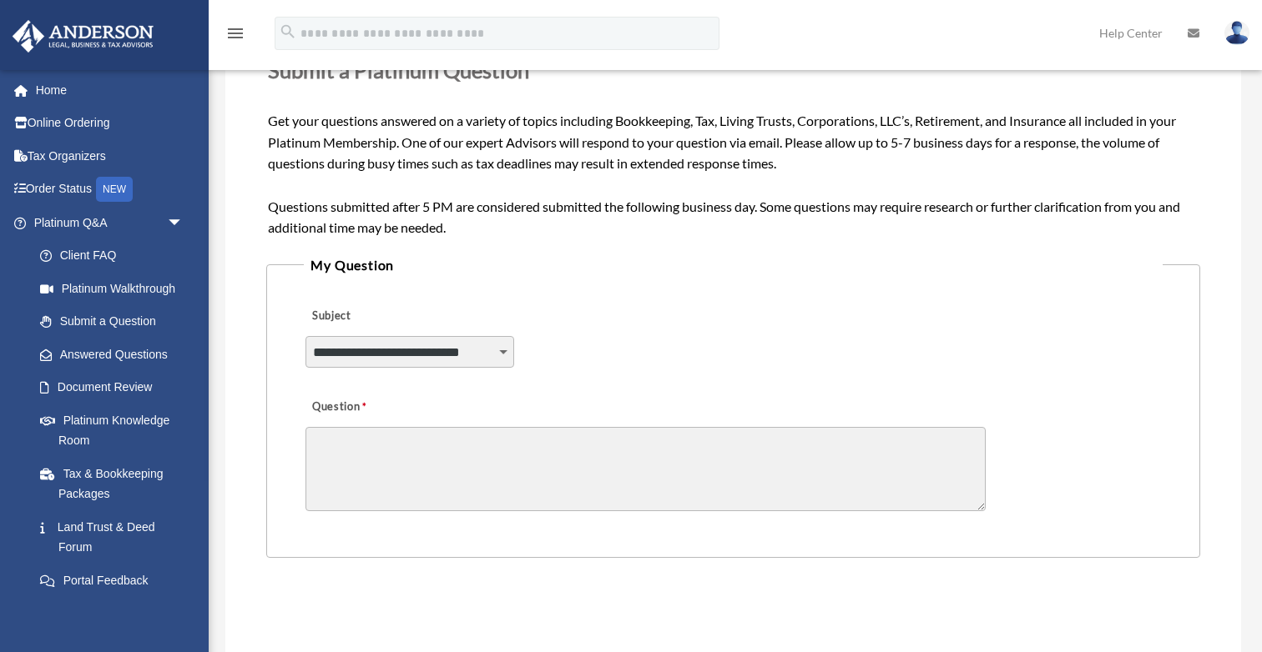  I want to click on a: Platinum Knowledge Room, so click(116, 431).